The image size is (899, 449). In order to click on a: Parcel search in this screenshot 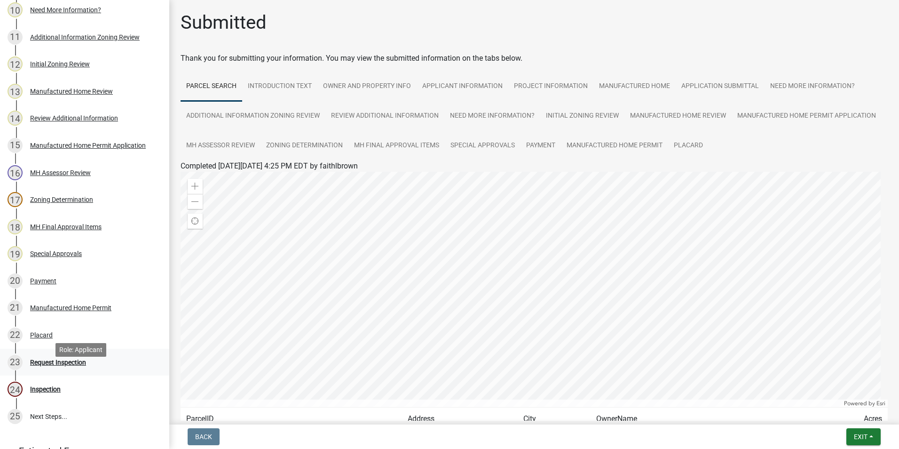, I will do `click(211, 87)`.